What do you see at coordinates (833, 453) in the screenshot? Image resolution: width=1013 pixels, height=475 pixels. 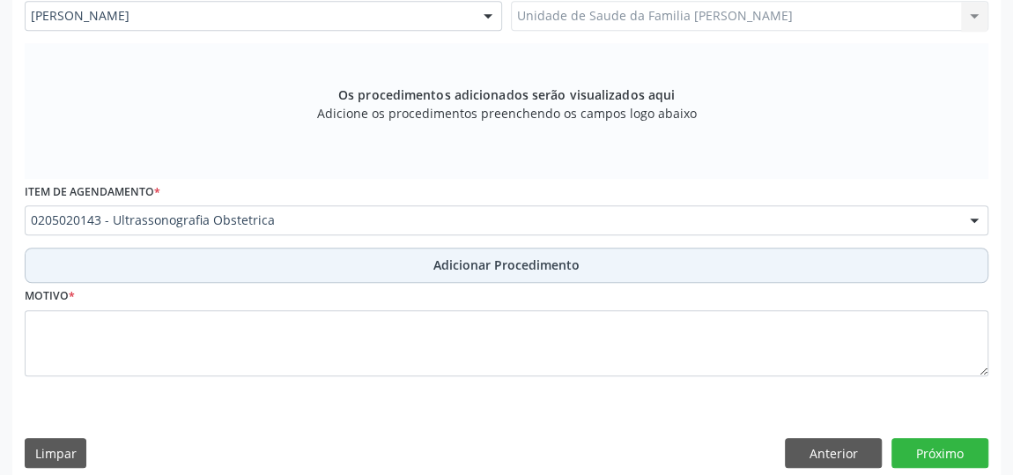 I see `button: Anterior` at bounding box center [833, 453].